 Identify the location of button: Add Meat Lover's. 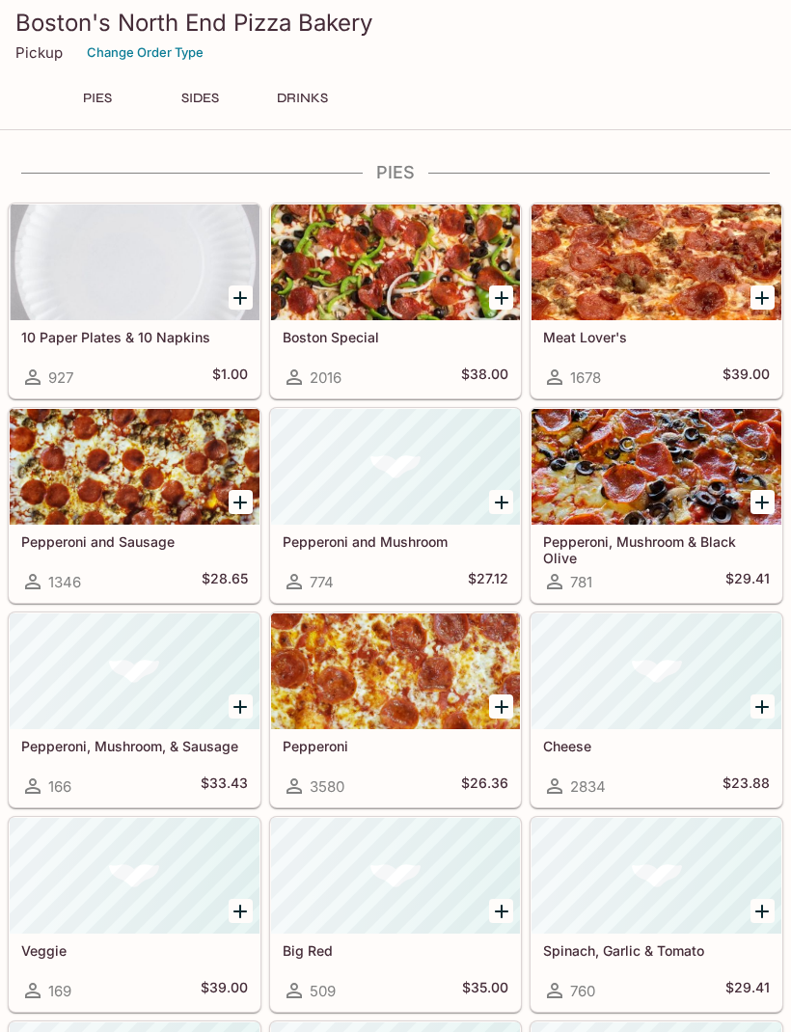
(762, 297).